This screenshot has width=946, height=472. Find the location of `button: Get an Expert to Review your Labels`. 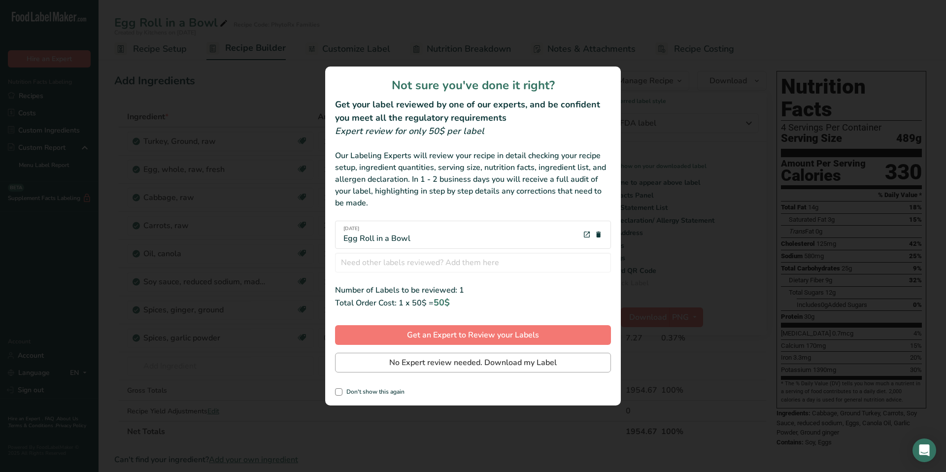

button: Get an Expert to Review your Labels is located at coordinates (473, 335).